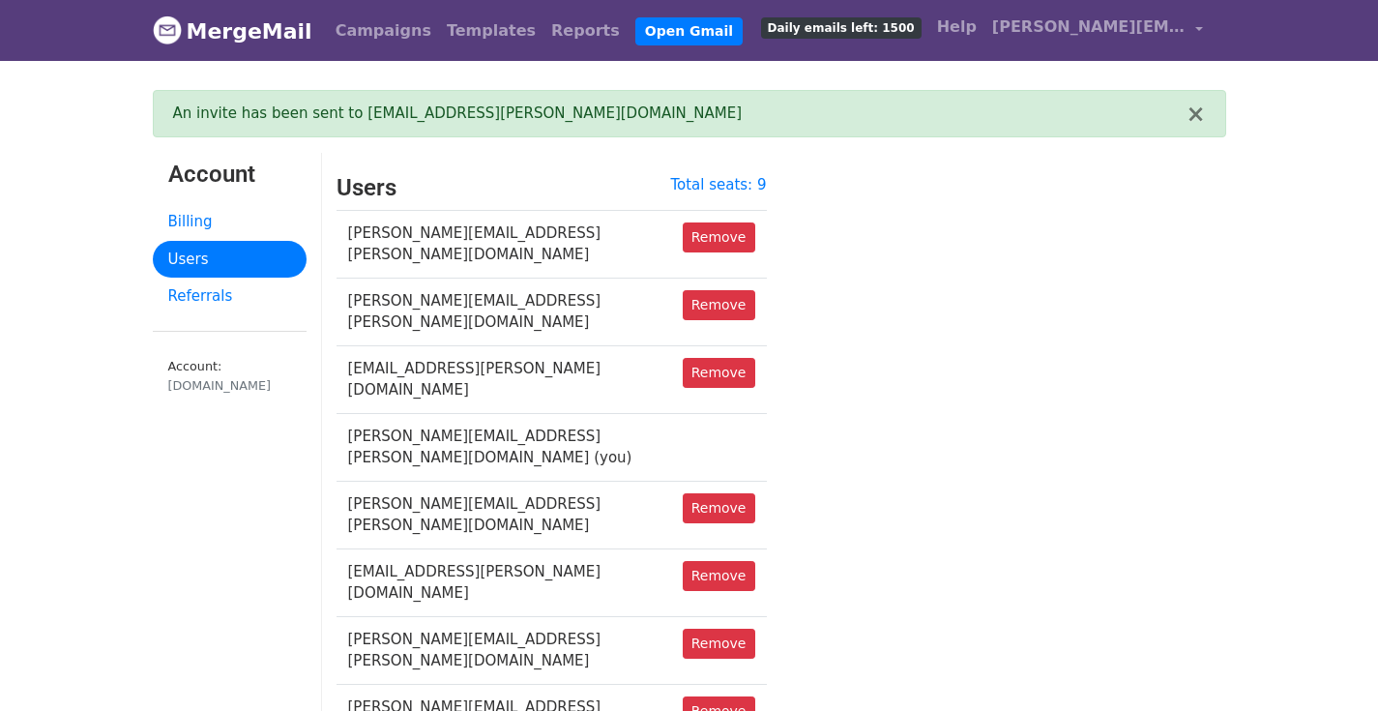 The height and width of the screenshot is (711, 1378). I want to click on a: Users, so click(229, 259).